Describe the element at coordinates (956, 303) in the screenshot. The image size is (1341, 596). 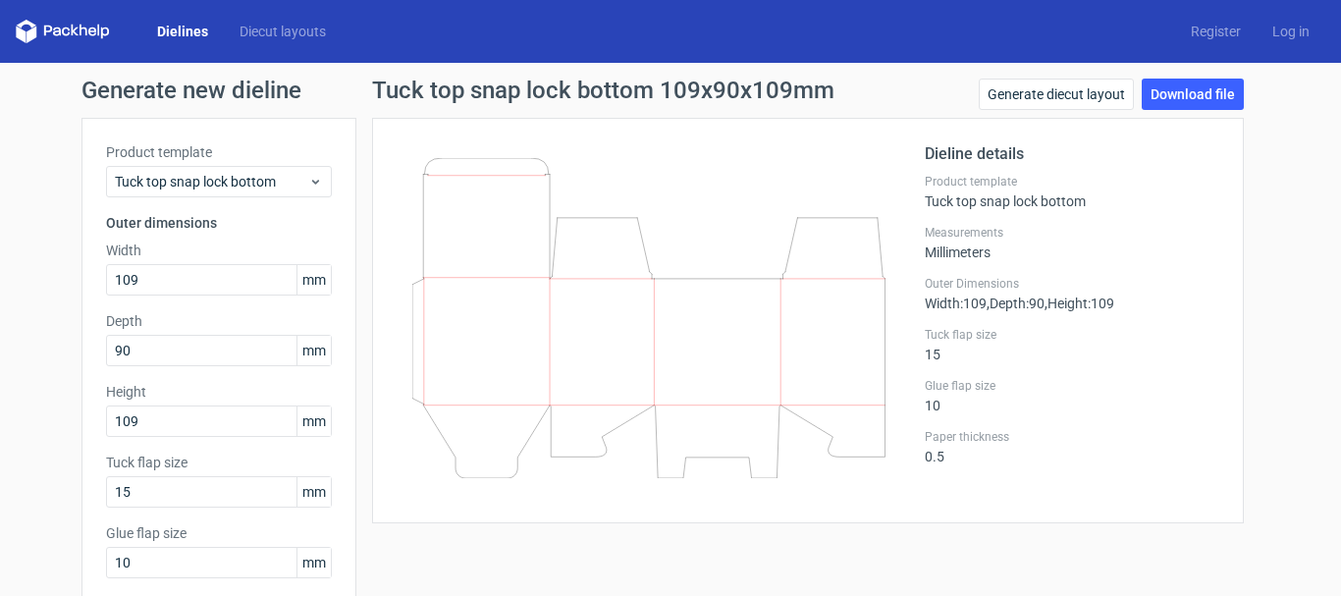
I see `span: Width : 109` at that location.